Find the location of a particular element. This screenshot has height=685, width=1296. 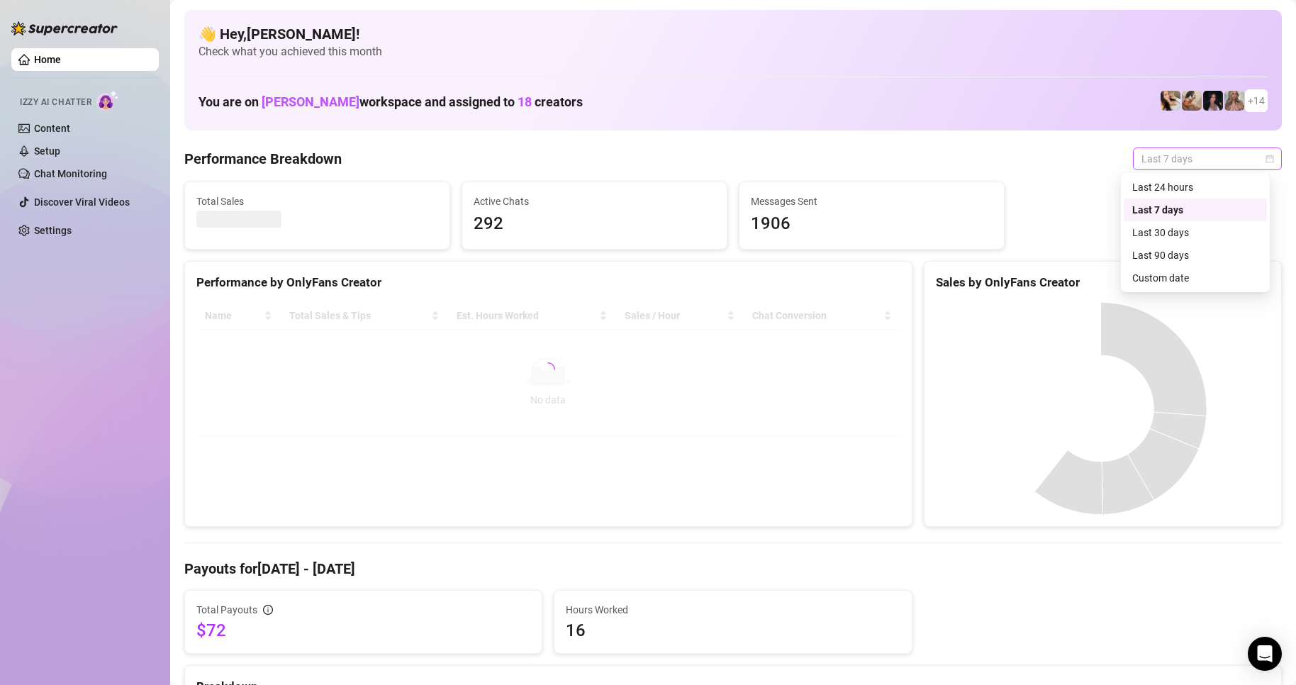

div: Last 90 days is located at coordinates (1195, 255).